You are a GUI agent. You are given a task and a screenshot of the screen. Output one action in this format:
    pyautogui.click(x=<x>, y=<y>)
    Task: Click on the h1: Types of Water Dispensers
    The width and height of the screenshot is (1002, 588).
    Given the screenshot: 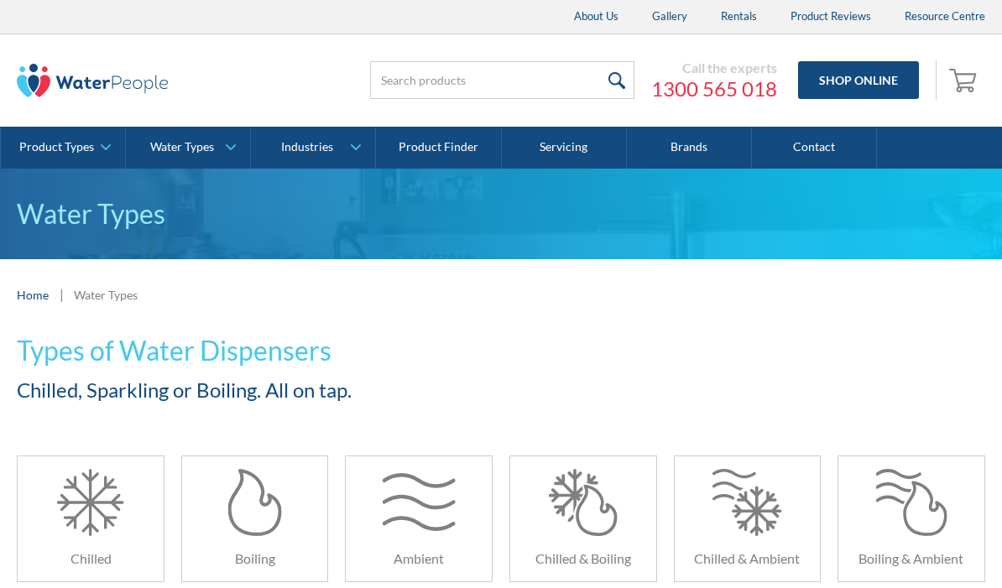 What is the action you would take?
    pyautogui.click(x=344, y=351)
    